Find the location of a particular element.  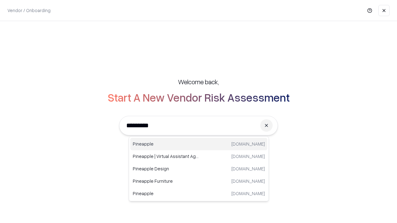

p: Pineapple Furniture is located at coordinates (166, 181).